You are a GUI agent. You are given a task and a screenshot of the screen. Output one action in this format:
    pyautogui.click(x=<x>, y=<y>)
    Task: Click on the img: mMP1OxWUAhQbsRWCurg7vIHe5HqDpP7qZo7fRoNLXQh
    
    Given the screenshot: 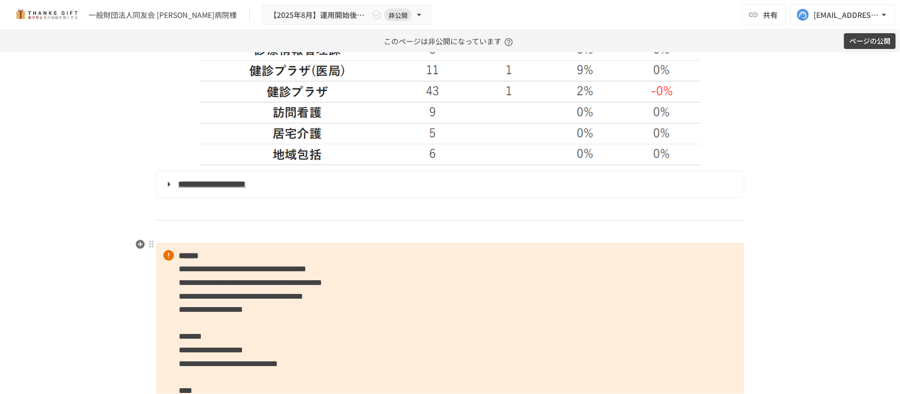 What is the action you would take?
    pyautogui.click(x=46, y=15)
    